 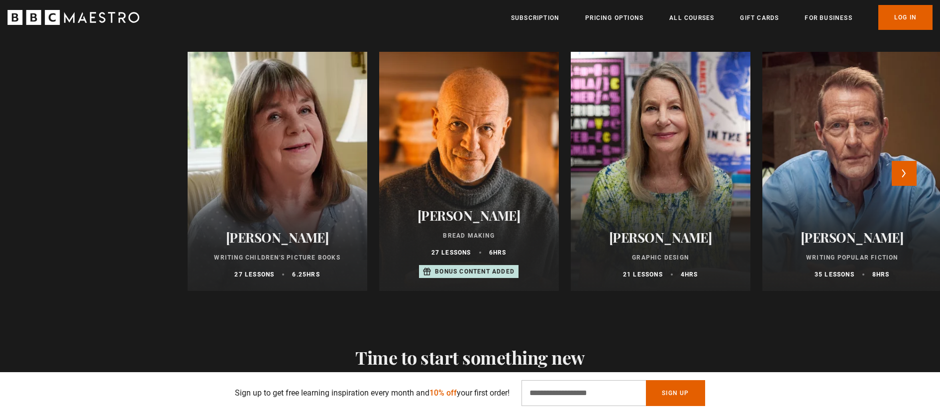 What do you see at coordinates (881, 274) in the screenshot?
I see `p: 8` at bounding box center [881, 274].